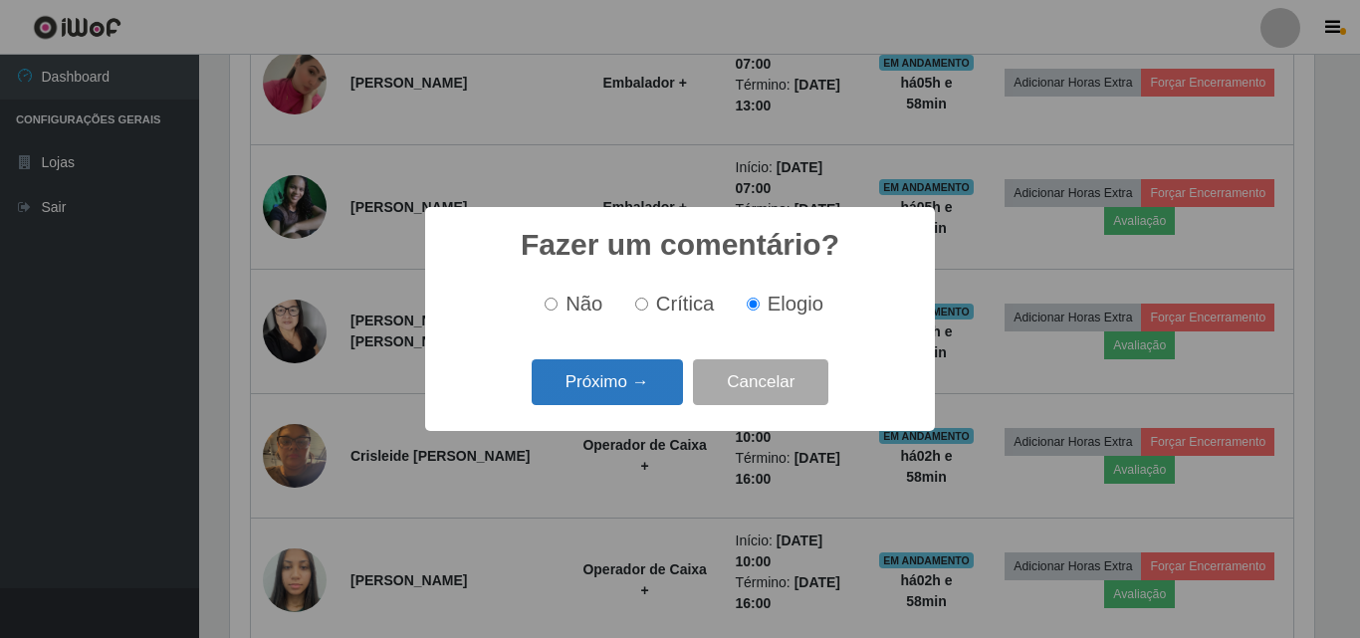 This screenshot has width=1360, height=638. I want to click on span: Não, so click(583, 304).